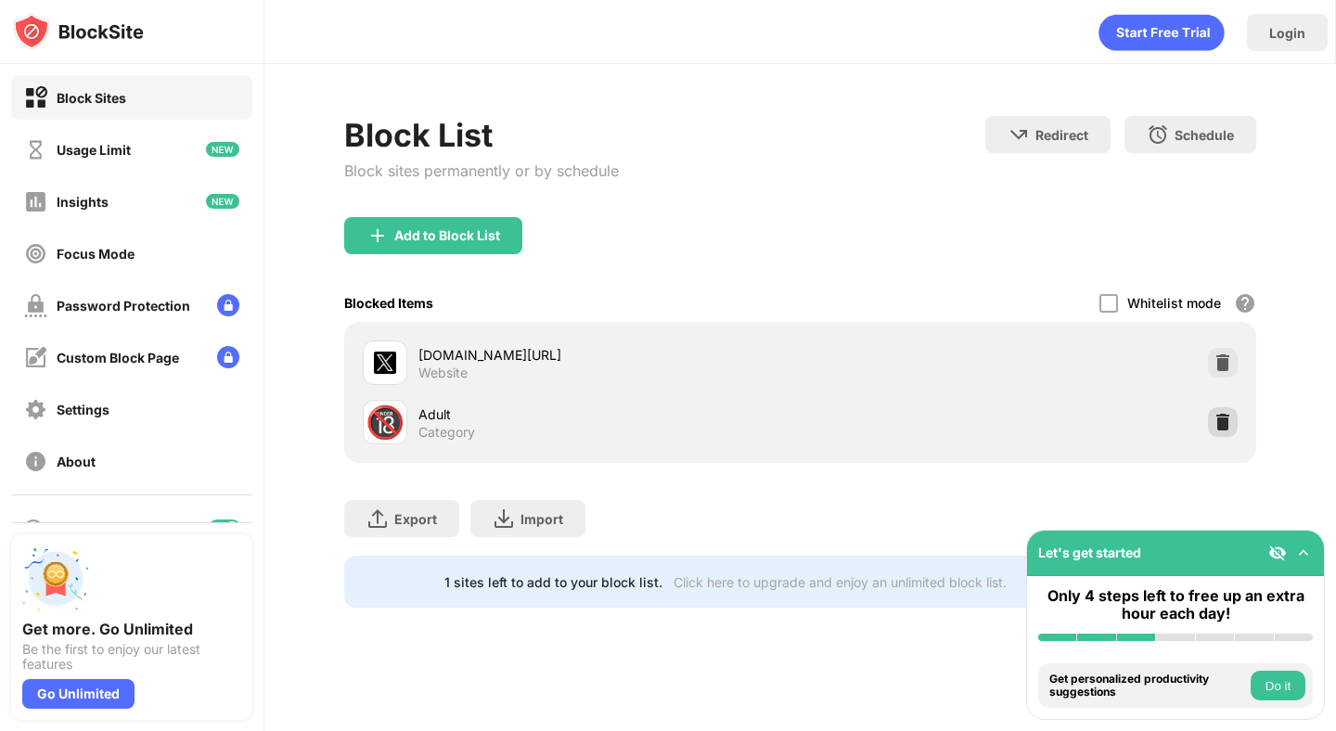  What do you see at coordinates (446, 432) in the screenshot?
I see `div: Category` at bounding box center [446, 432].